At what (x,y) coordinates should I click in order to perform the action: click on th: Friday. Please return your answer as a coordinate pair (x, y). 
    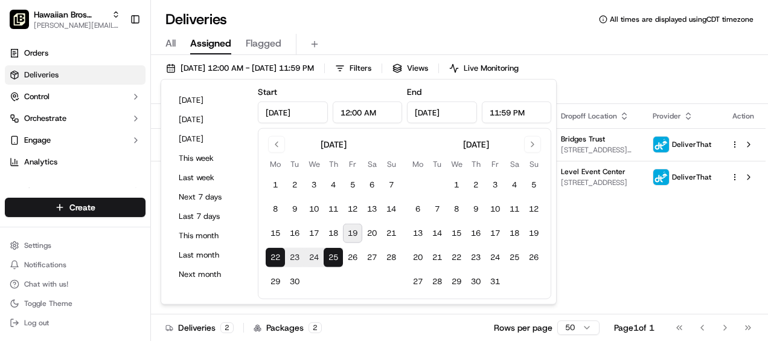
    Looking at the image, I should click on (353, 164).